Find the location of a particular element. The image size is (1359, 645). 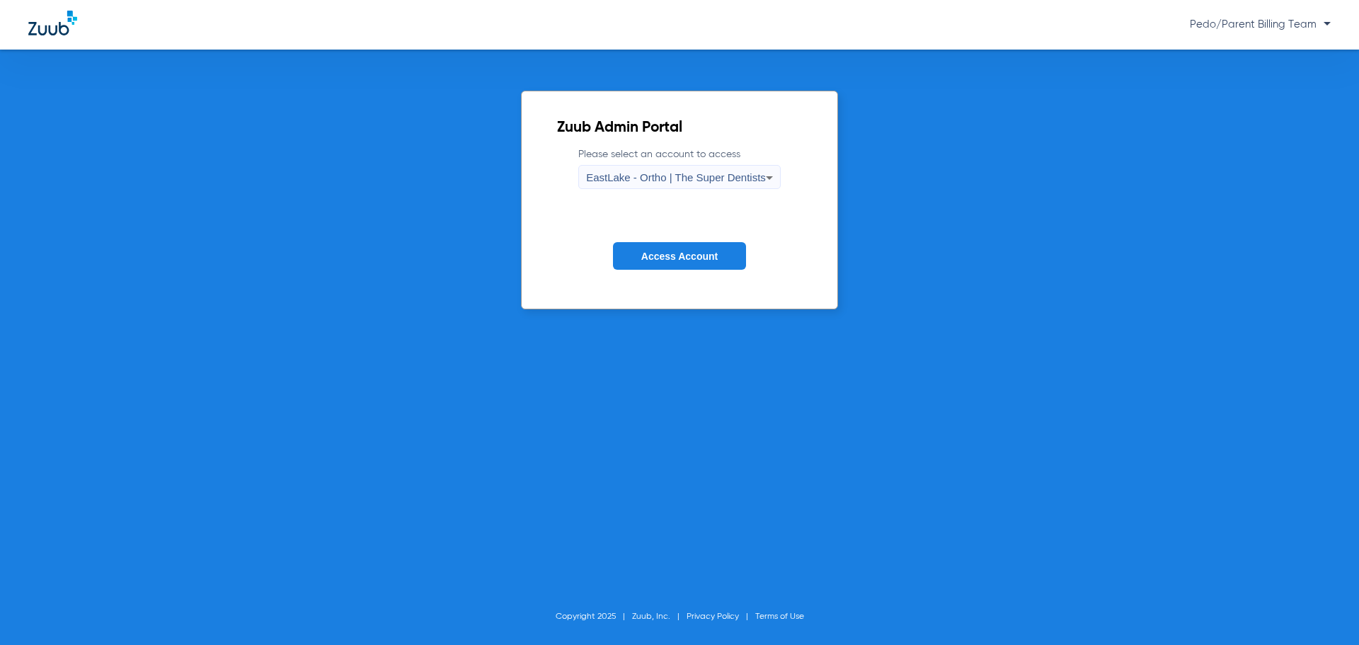

span: EastLake - Ortho | The Super Dentists is located at coordinates (676, 177).